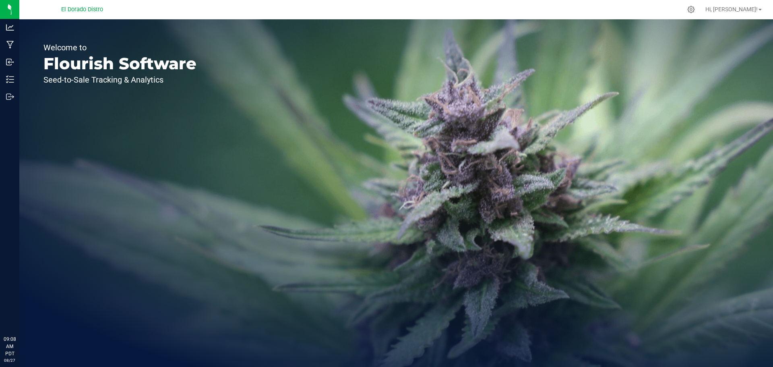 This screenshot has width=773, height=367. What do you see at coordinates (10, 45) in the screenshot?
I see `inline-svg: Manufacturing` at bounding box center [10, 45].